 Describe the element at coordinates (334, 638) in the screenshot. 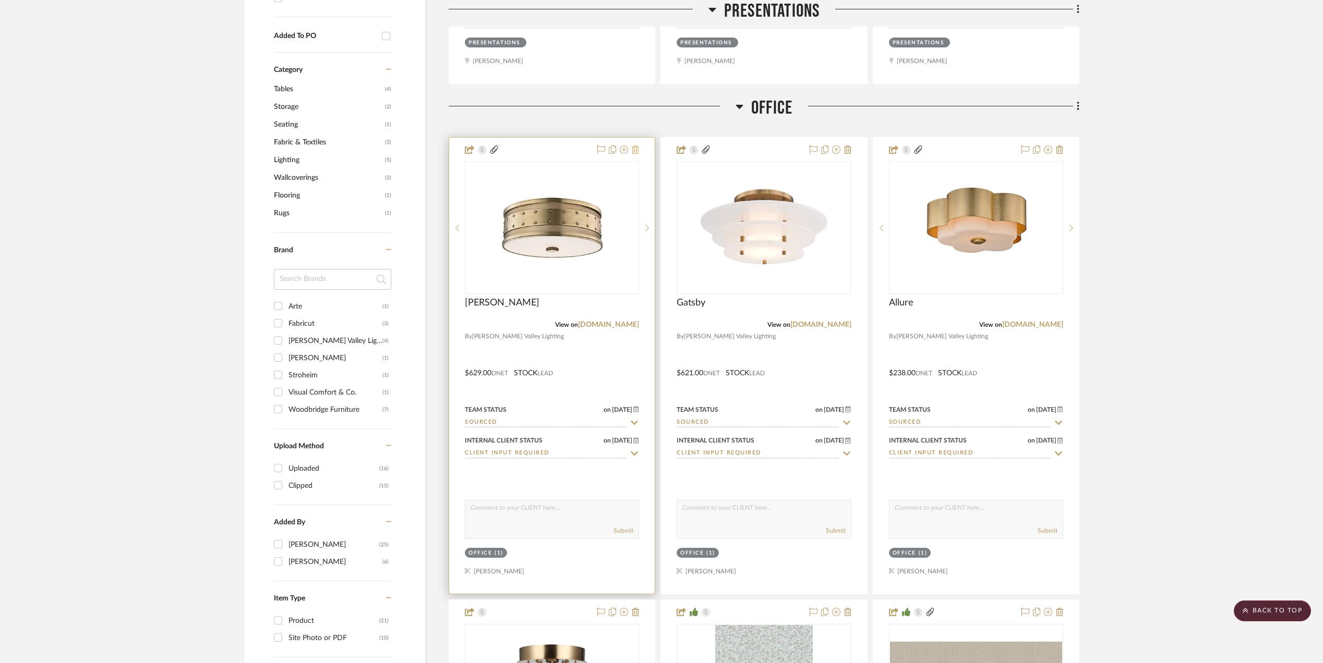

I see `div: Site Photo or PDF` at that location.